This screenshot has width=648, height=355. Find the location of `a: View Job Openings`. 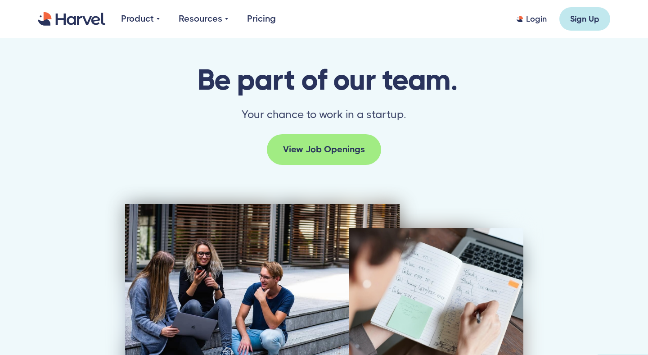

a: View Job Openings is located at coordinates (324, 149).